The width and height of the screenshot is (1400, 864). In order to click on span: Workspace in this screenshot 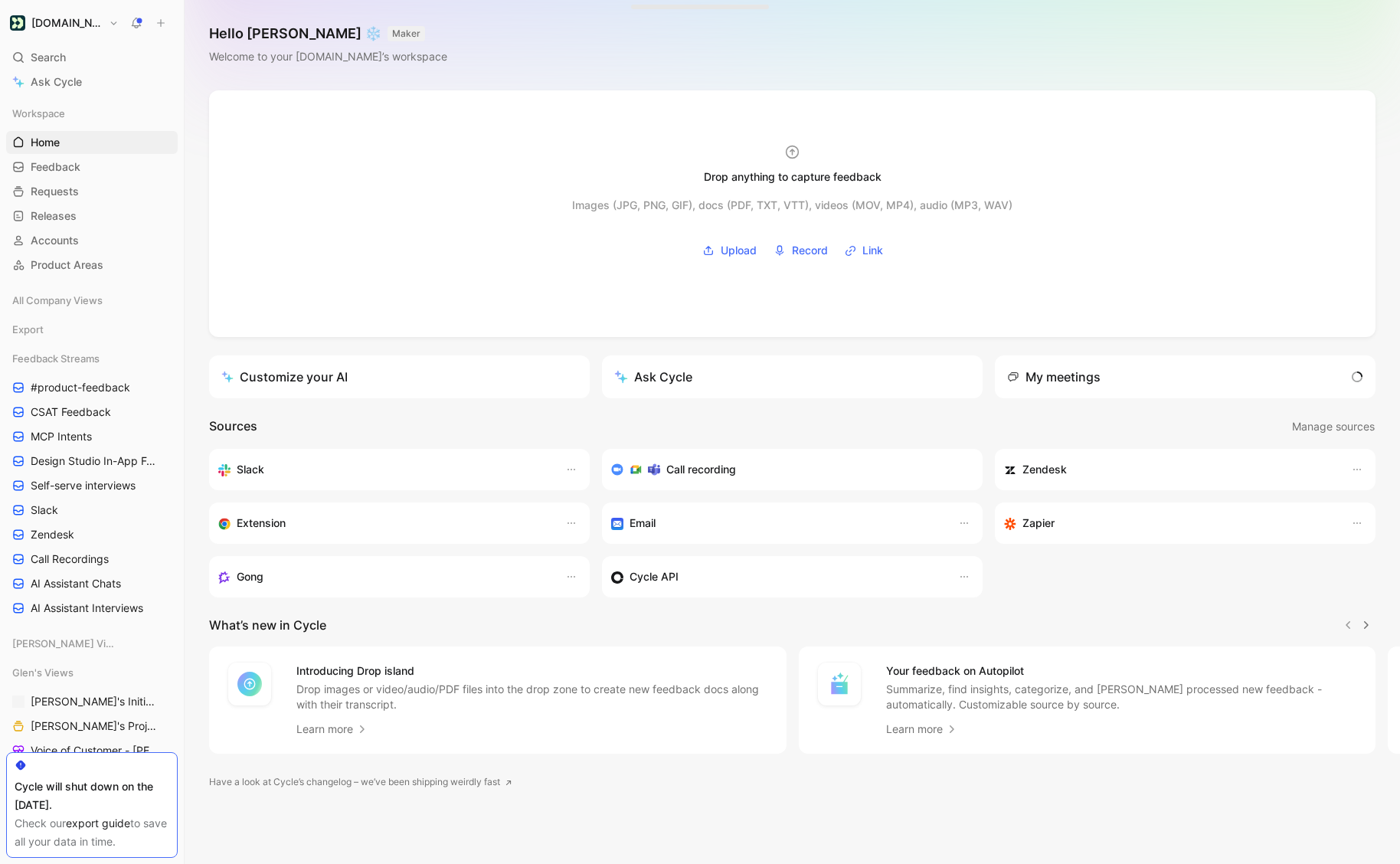, I will do `click(38, 113)`.